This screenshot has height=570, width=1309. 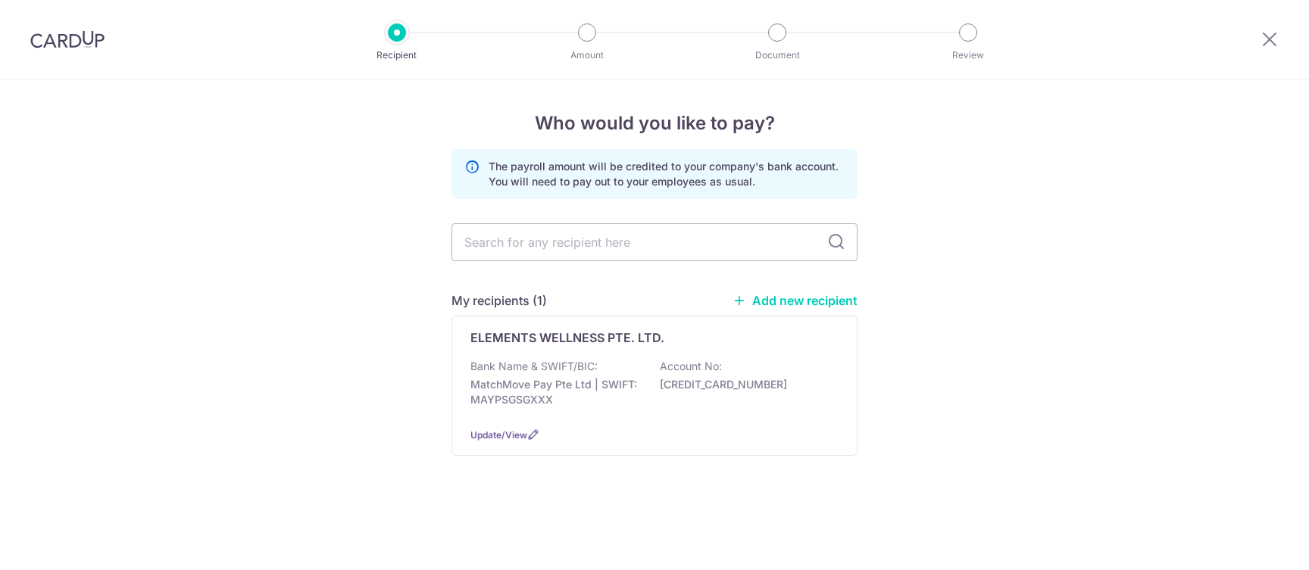 I want to click on p: MatchMove Pay Pte Ltd | SWIFT: MAYPSGSGXXX, so click(x=555, y=392).